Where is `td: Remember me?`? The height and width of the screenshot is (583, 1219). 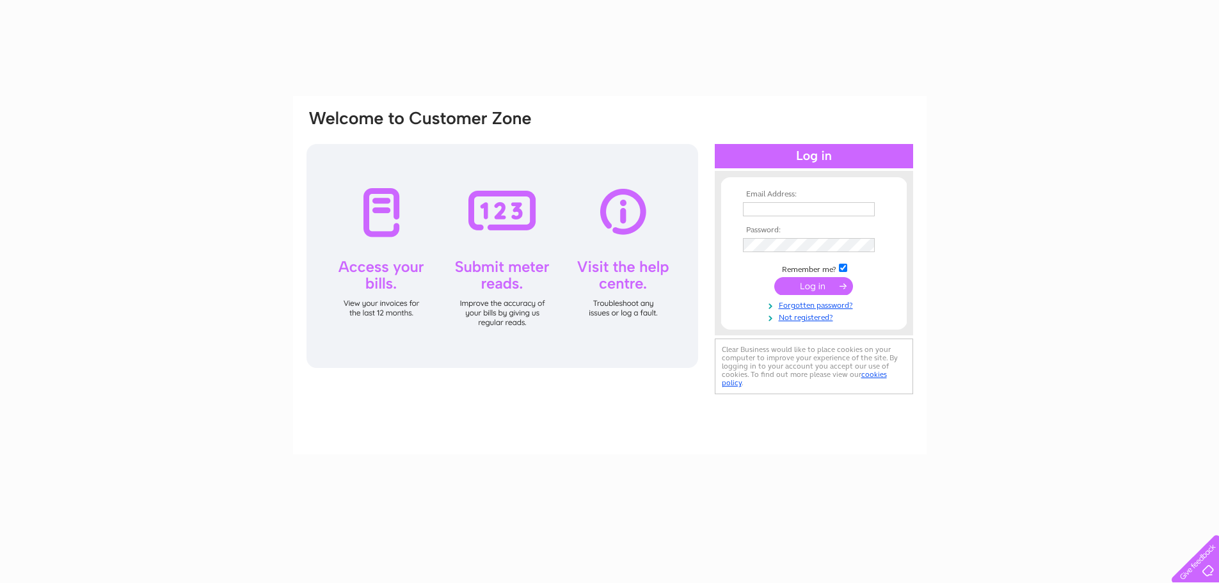 td: Remember me? is located at coordinates (814, 268).